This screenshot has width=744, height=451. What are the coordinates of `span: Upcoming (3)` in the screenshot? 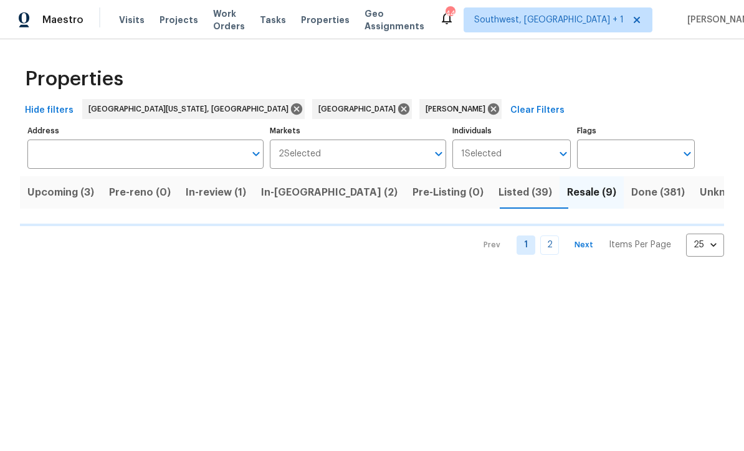 It's located at (60, 193).